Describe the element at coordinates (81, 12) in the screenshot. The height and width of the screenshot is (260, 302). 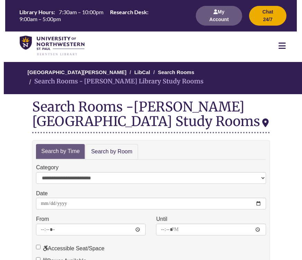
I see `span: 7:30am – 10:00pm` at that location.